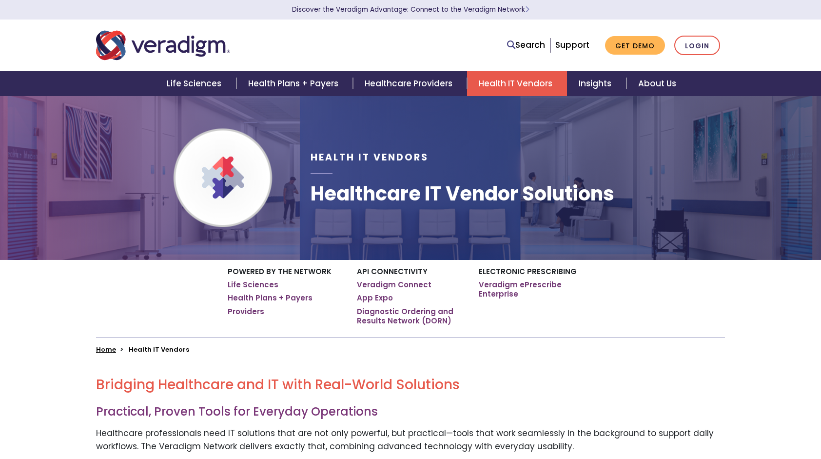 The image size is (821, 459). Describe the element at coordinates (246, 312) in the screenshot. I see `a: Providers` at that location.